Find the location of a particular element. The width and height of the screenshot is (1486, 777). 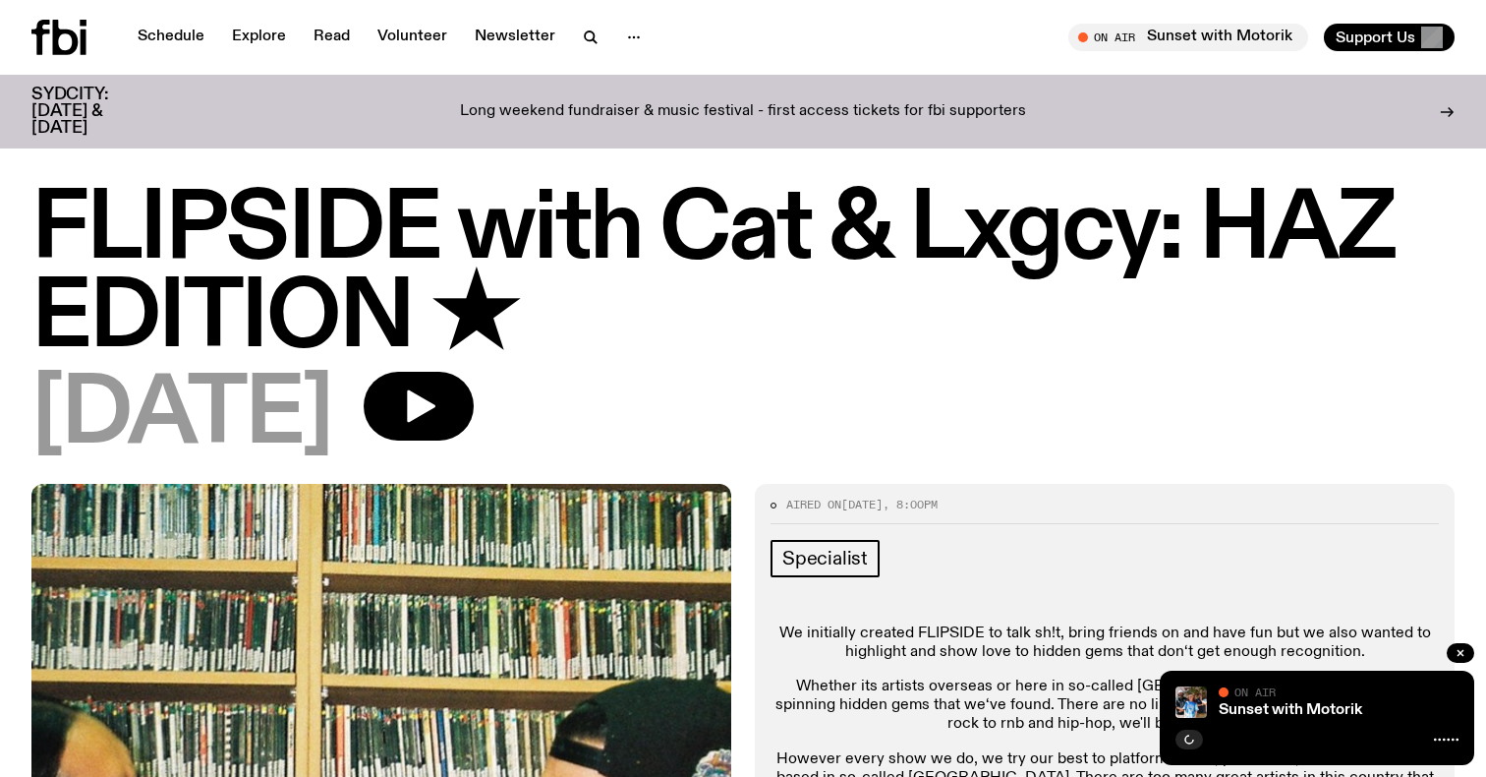

p: We initially created FLIPSIDE to talk sh!t, bring friends on and have fun but we also wanted to h... is located at coordinates (1105, 643).